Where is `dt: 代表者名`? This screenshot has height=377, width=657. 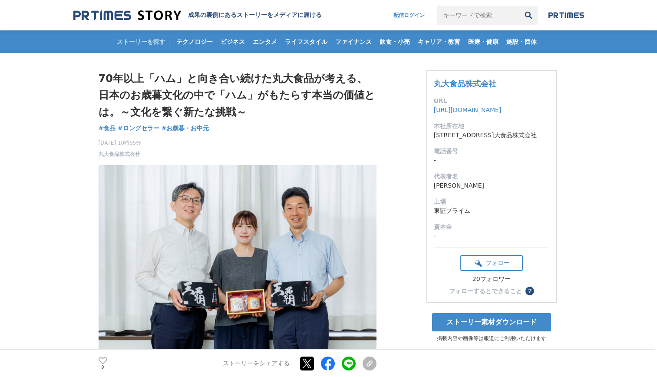
dt: 代表者名 is located at coordinates (492, 176).